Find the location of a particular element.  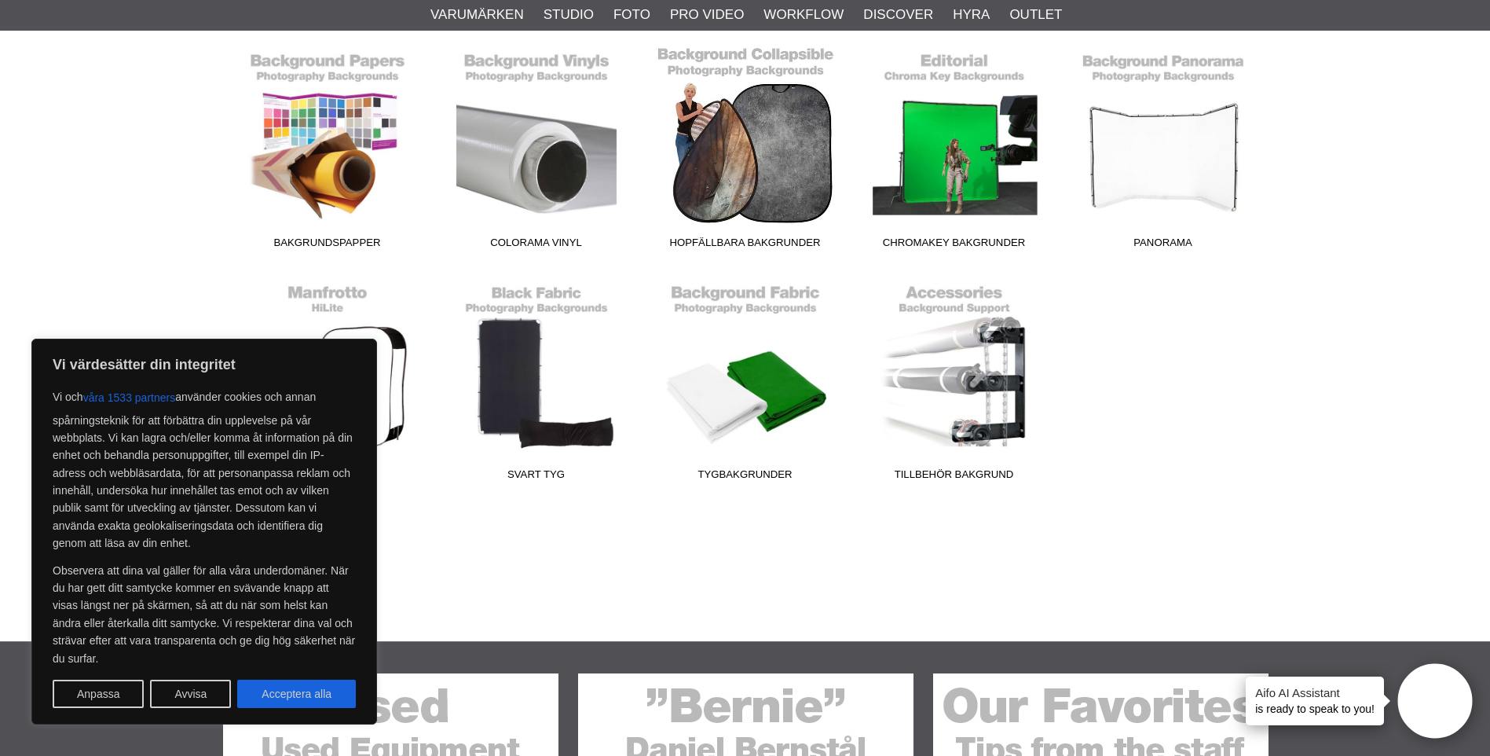

p: Observera att dina val gäller för alla våra underdomäner. När du har gett ditt samtycke kommer en... is located at coordinates (204, 614).